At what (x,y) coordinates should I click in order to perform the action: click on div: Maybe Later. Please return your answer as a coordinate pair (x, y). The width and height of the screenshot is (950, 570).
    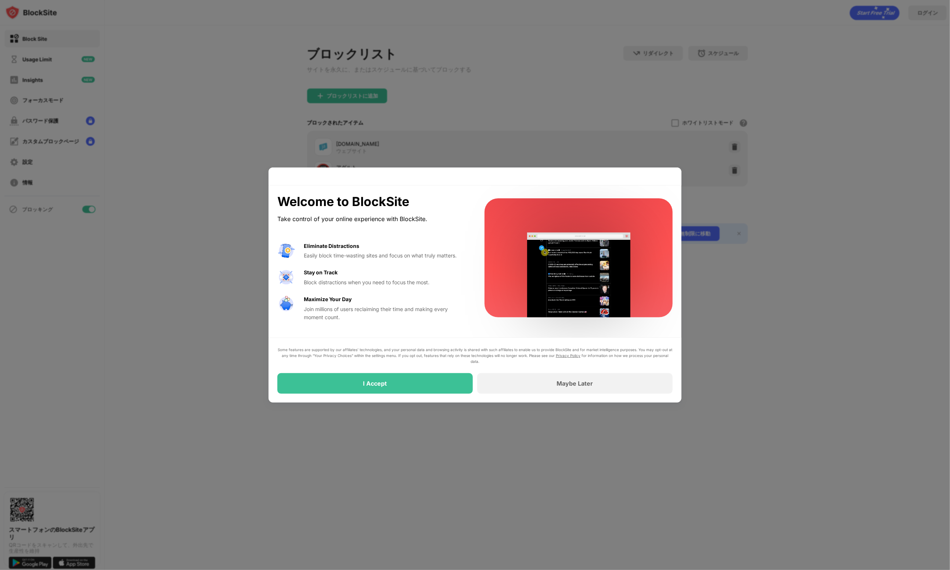
    Looking at the image, I should click on (575, 384).